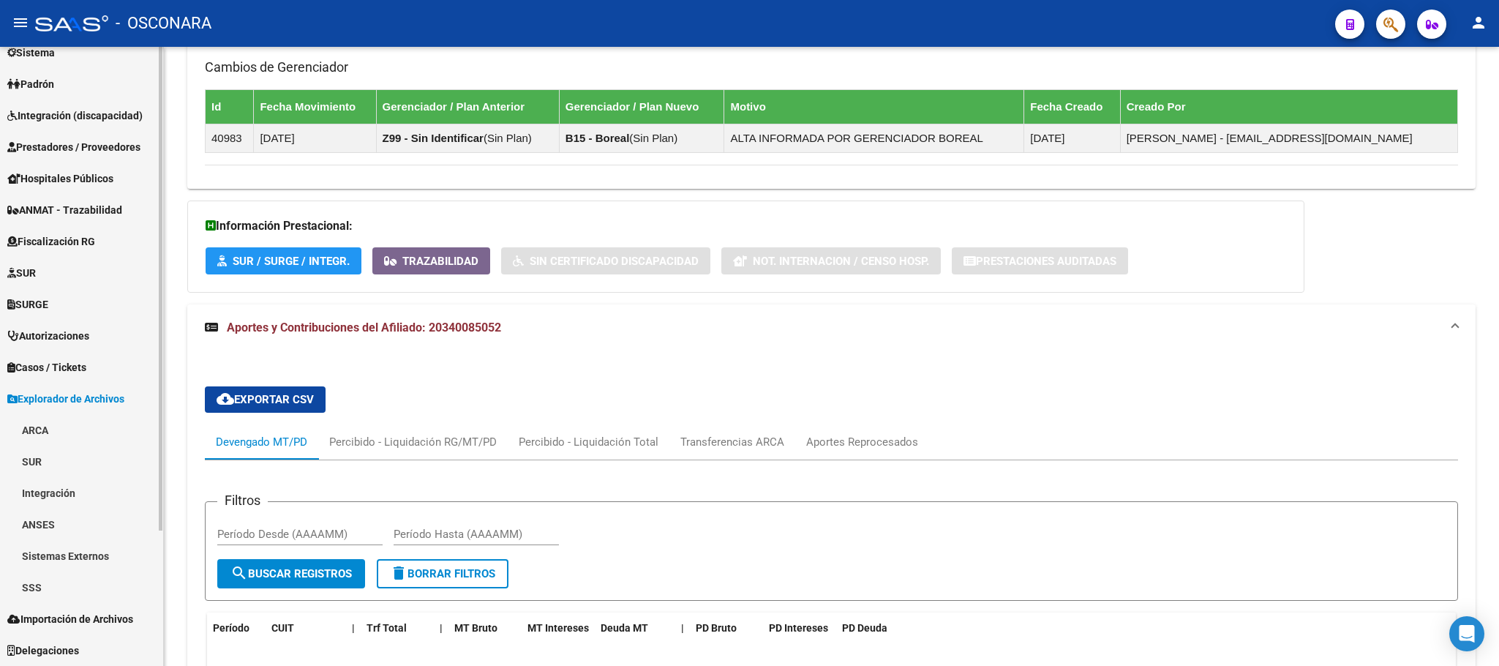  I want to click on span: Trazabilidad, so click(440, 261).